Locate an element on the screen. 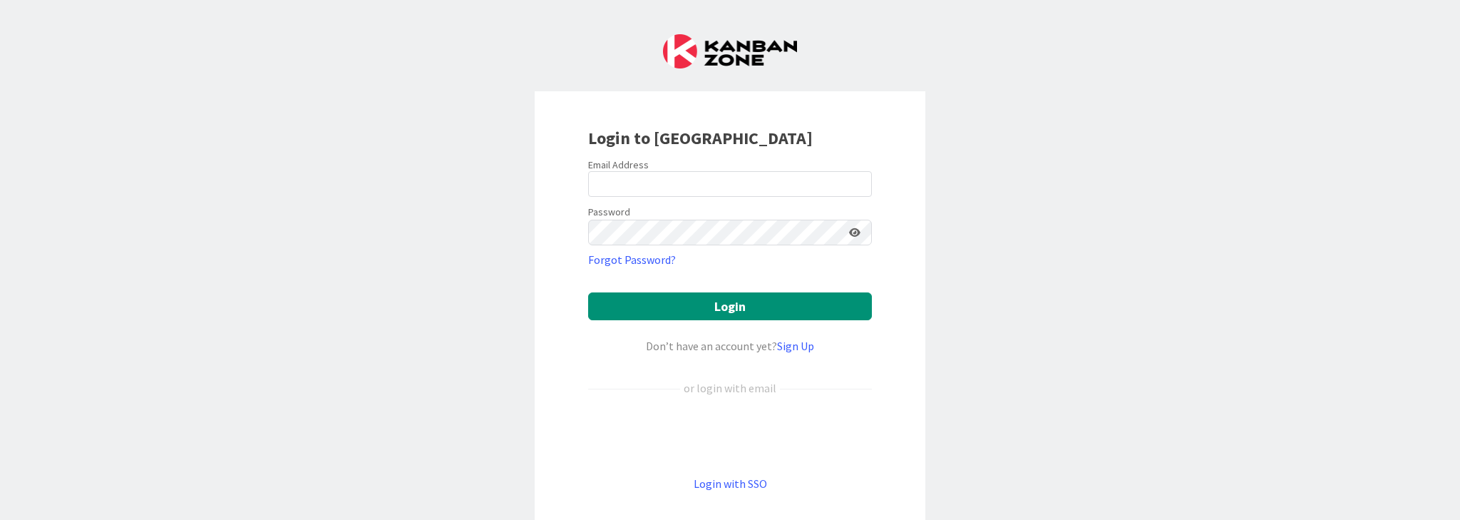  label: Password is located at coordinates (609, 212).